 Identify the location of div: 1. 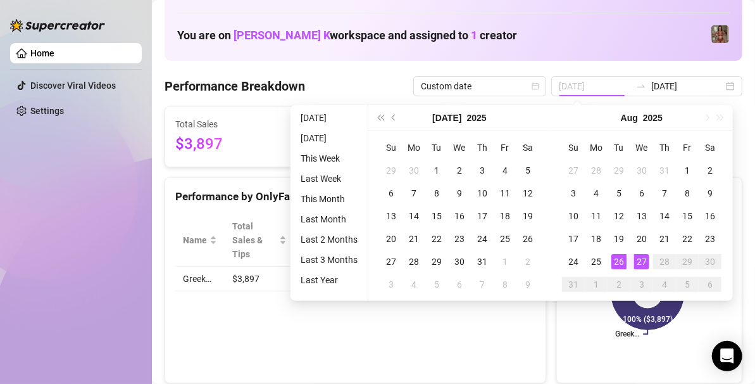
(596, 284).